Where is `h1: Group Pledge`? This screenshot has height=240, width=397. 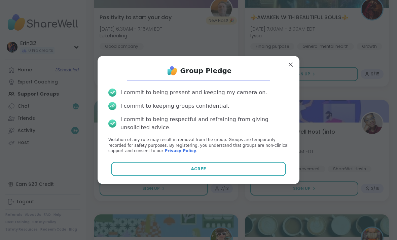
h1: Group Pledge is located at coordinates (206, 71).